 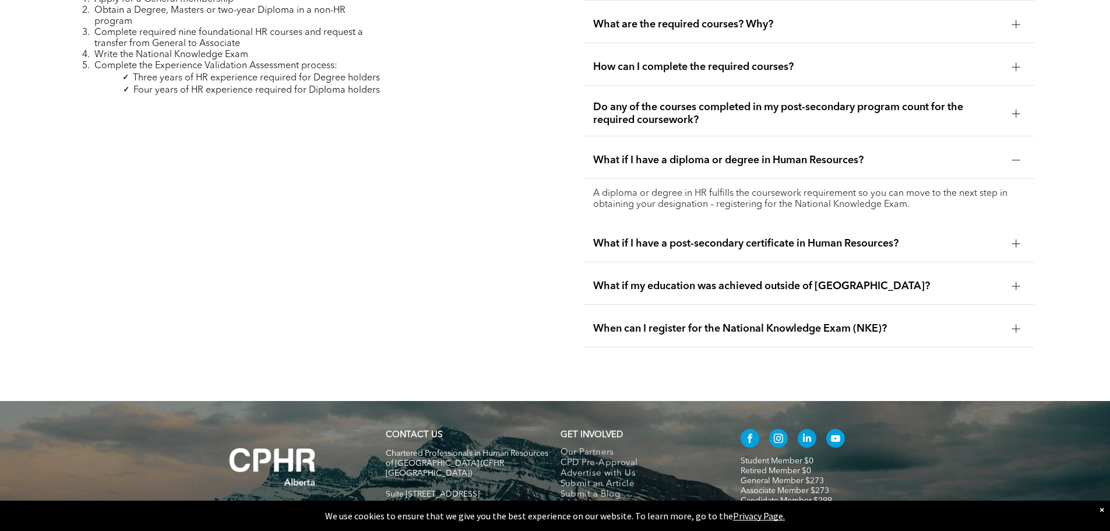 What do you see at coordinates (798, 244) in the screenshot?
I see `span: What if I have a post-secondary certificate in Human Resources?` at bounding box center [798, 244].